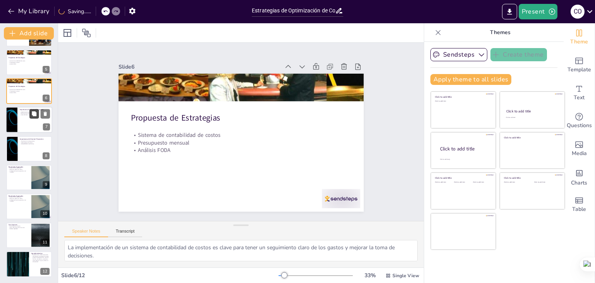  What do you see at coordinates (19, 225) in the screenshot?
I see `p: Conclusiones` at bounding box center [19, 225].